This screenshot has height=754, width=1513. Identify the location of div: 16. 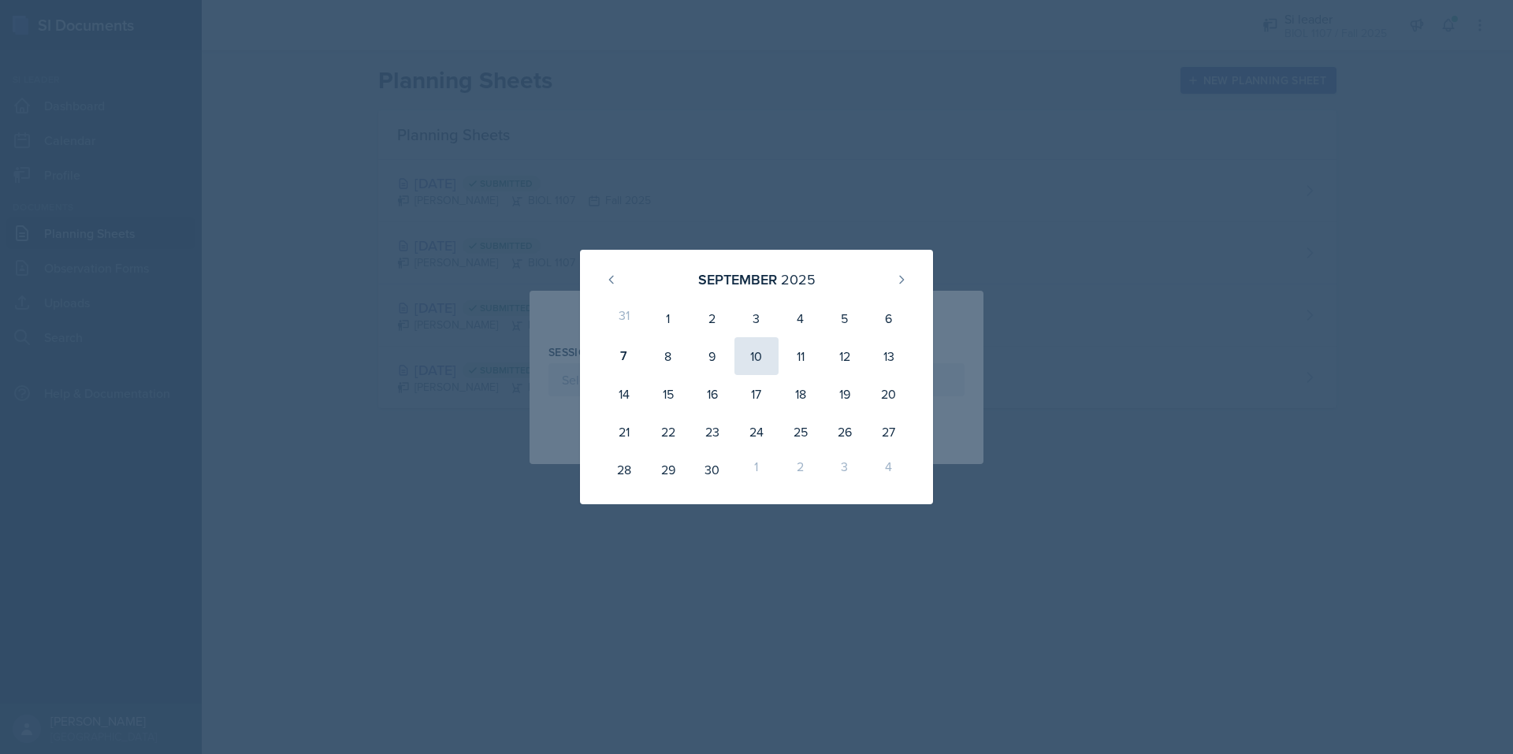
(712, 394).